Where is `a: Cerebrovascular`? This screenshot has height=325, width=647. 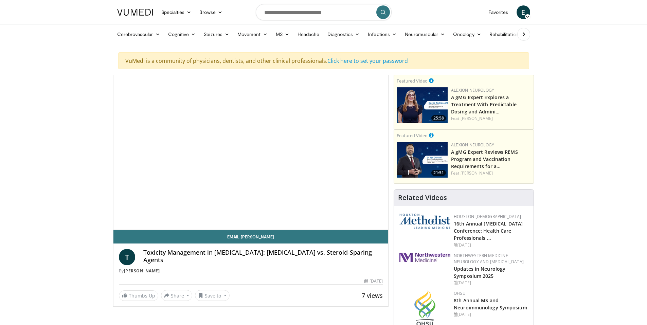 a: Cerebrovascular is located at coordinates (139, 34).